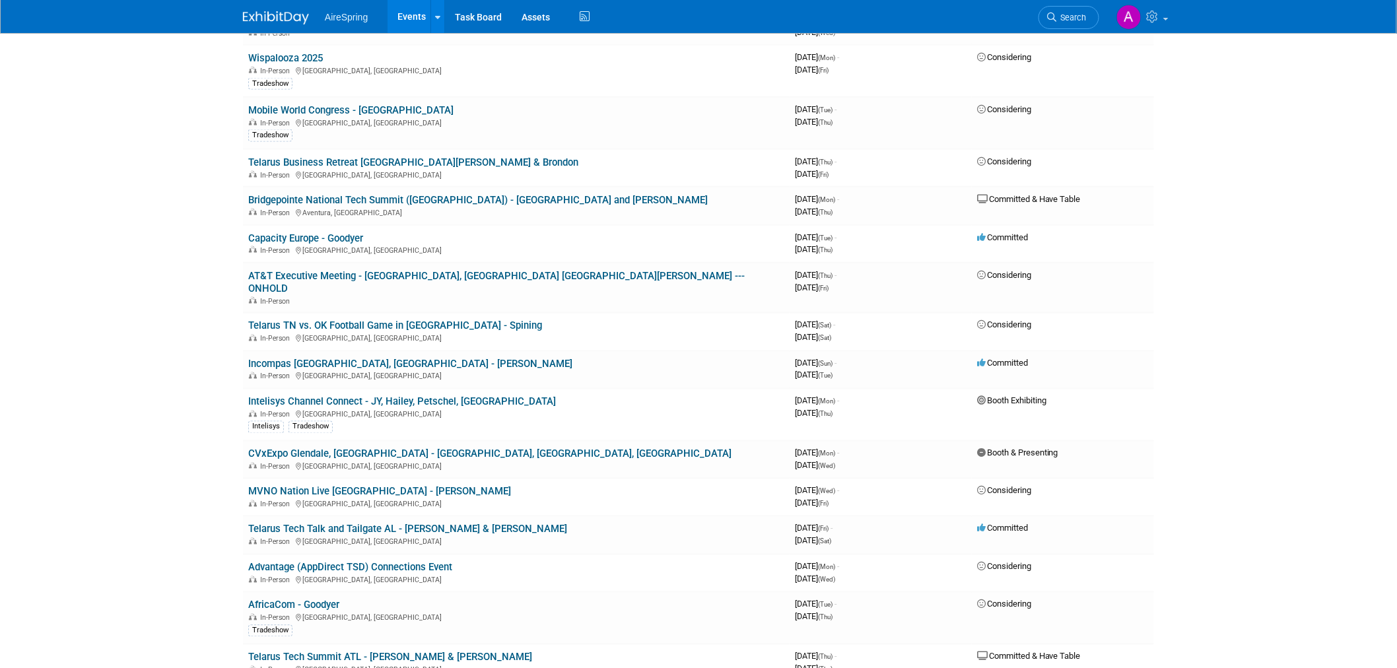 Image resolution: width=1397 pixels, height=668 pixels. What do you see at coordinates (1002, 237) in the screenshot?
I see `span: Committed` at bounding box center [1002, 237].